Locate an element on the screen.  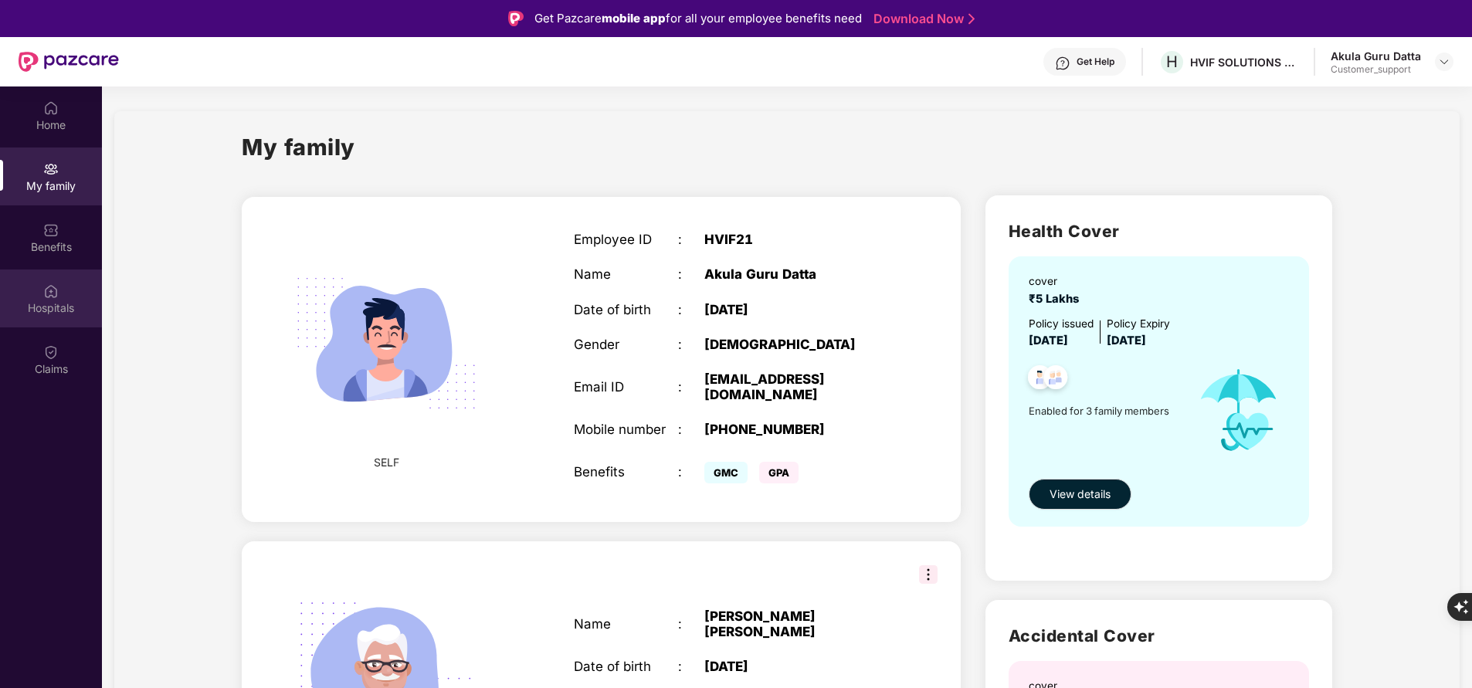
span: ₹5 Lakhs is located at coordinates (1056, 299).